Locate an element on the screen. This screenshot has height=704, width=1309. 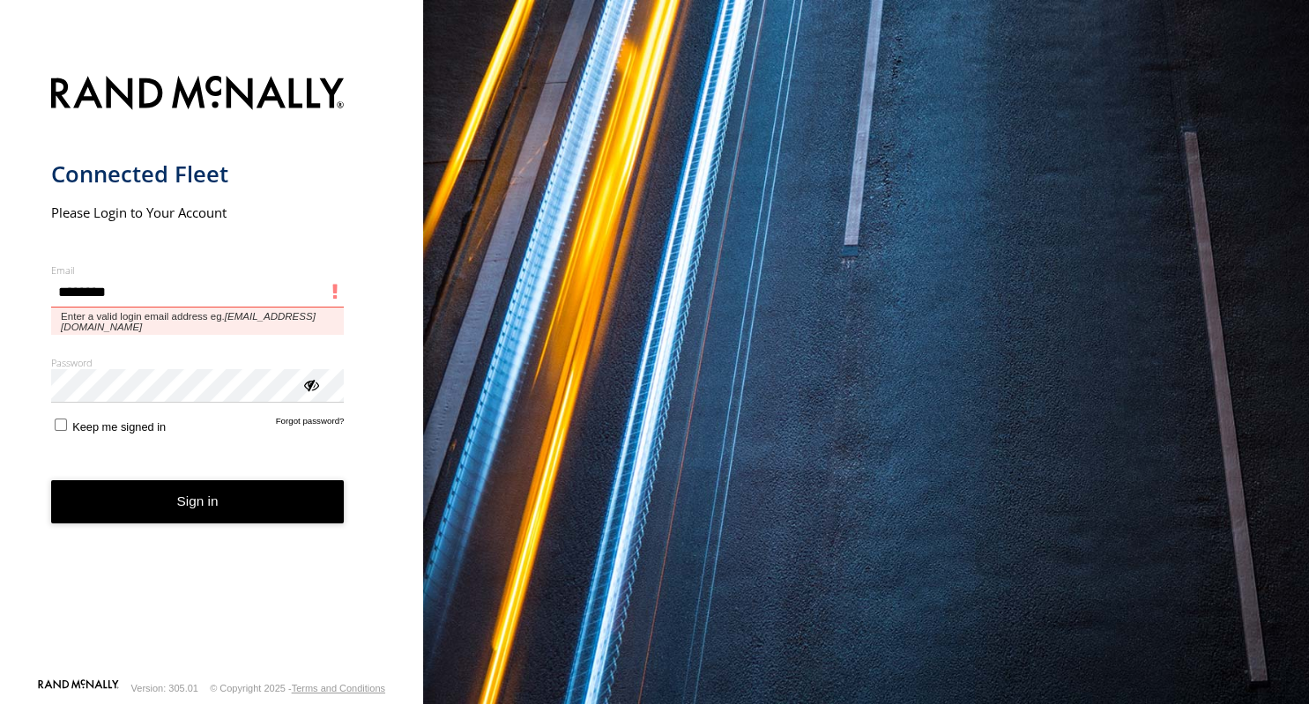
label: Password is located at coordinates (197, 362).